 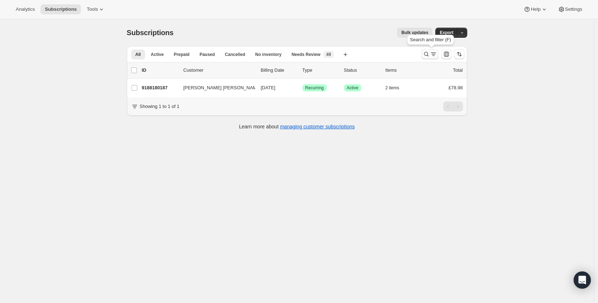 I want to click on p: ID, so click(x=160, y=70).